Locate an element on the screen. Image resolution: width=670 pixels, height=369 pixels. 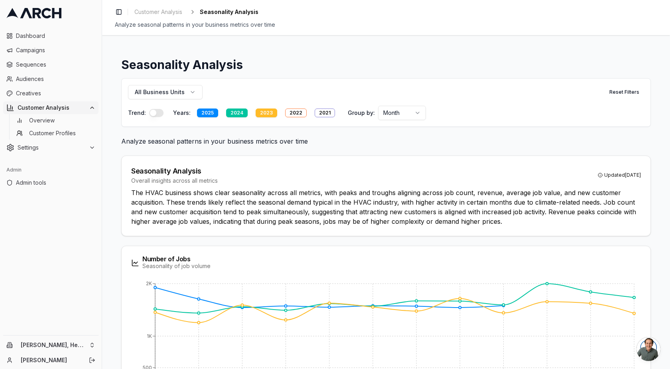
a: Dashboard is located at coordinates (51, 36).